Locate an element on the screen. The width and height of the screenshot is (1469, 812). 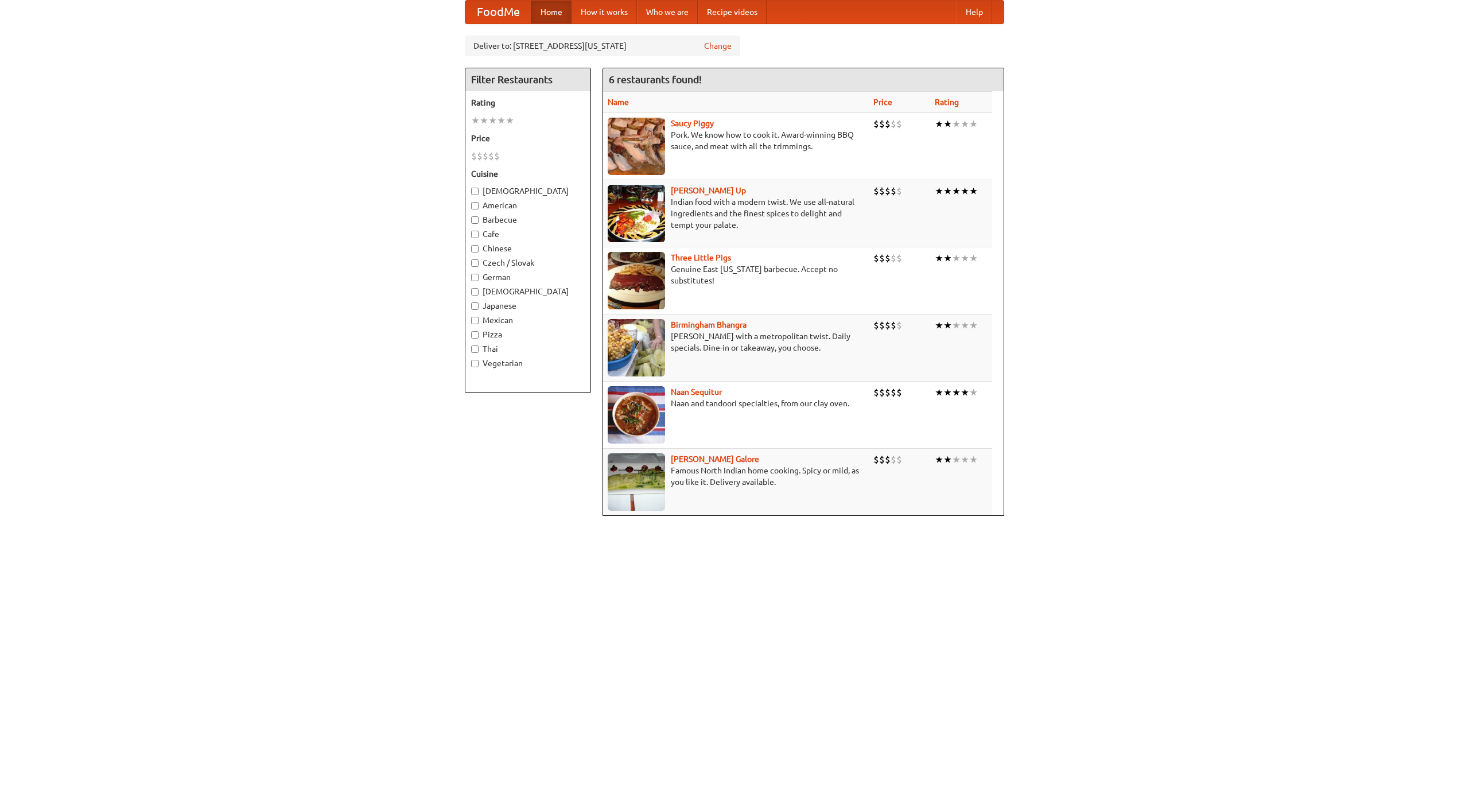
label: Chinese is located at coordinates (528, 248).